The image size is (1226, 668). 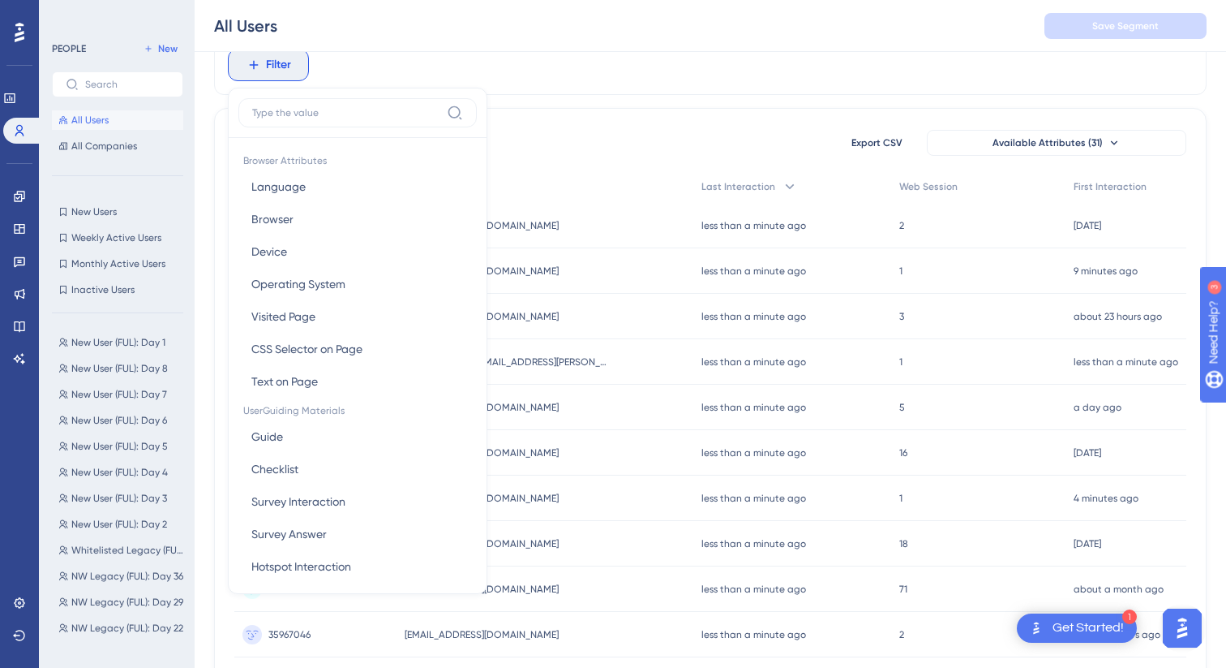 What do you see at coordinates (285, 381) in the screenshot?
I see `span: Text on Page` at bounding box center [285, 381].